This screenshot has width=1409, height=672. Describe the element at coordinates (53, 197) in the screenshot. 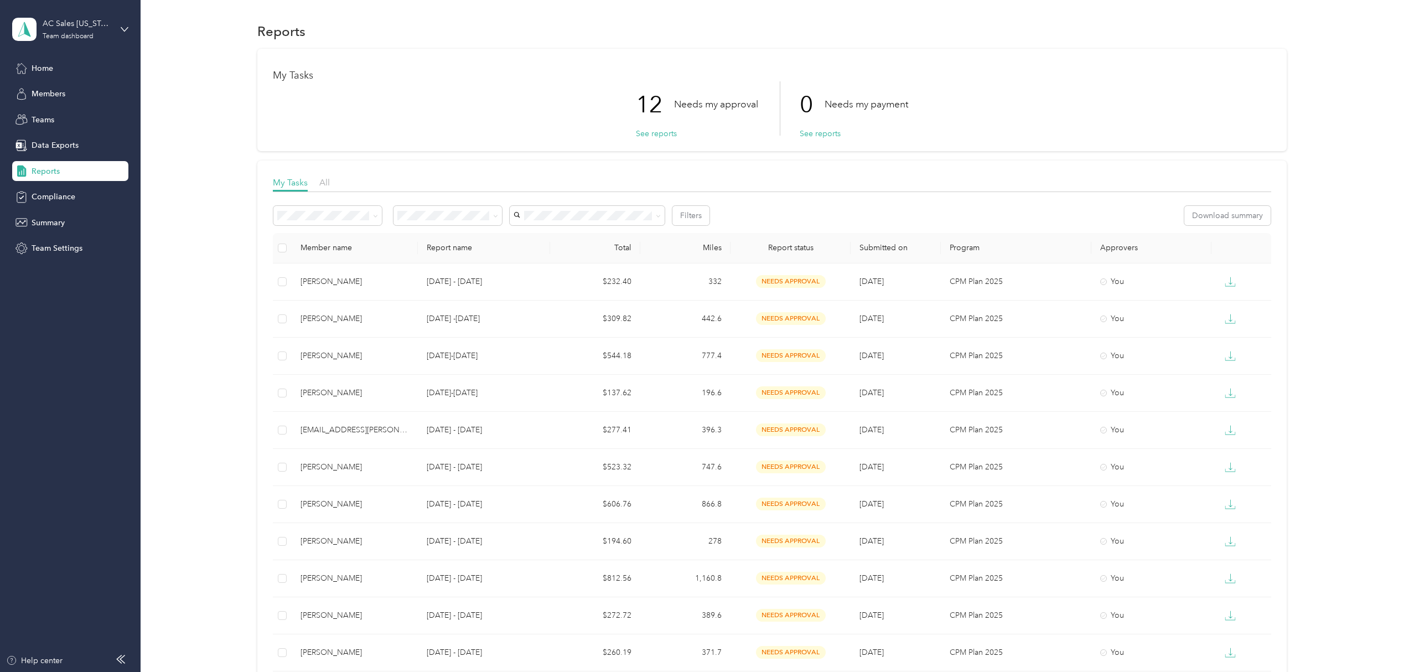

I see `span: Compliance` at that location.